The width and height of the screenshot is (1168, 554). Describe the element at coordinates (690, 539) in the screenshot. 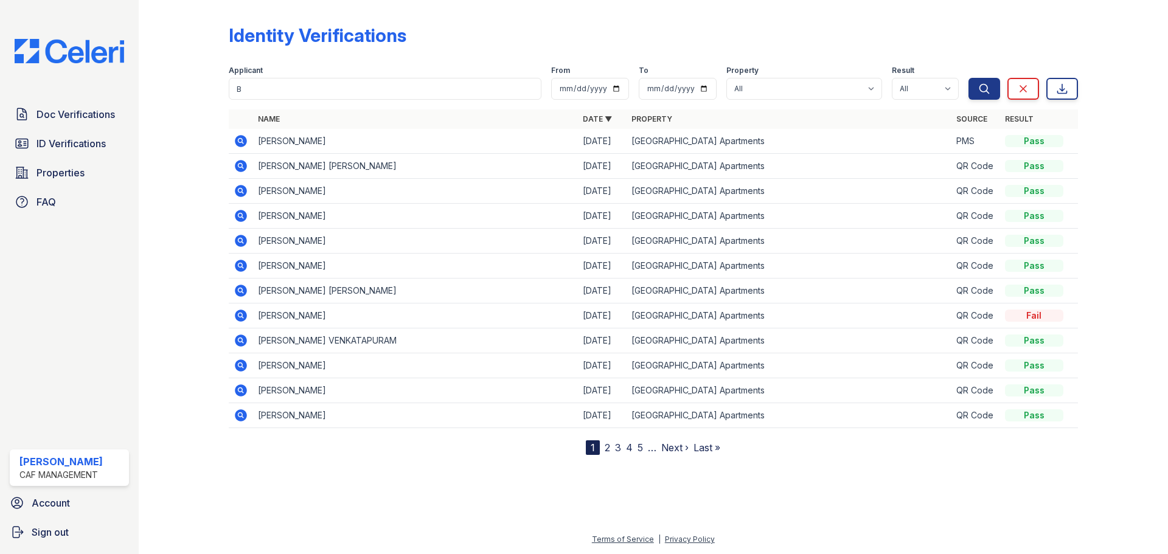

I see `a: Privacy Policy` at that location.